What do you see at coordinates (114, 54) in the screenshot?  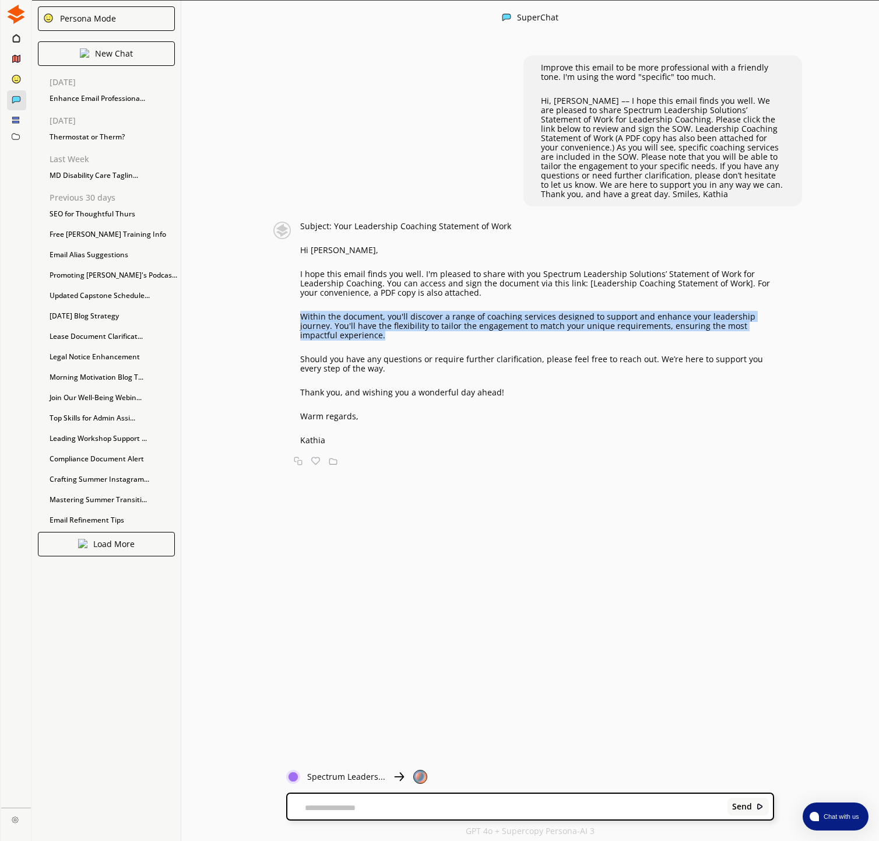 I see `p: New Chat` at bounding box center [114, 54].